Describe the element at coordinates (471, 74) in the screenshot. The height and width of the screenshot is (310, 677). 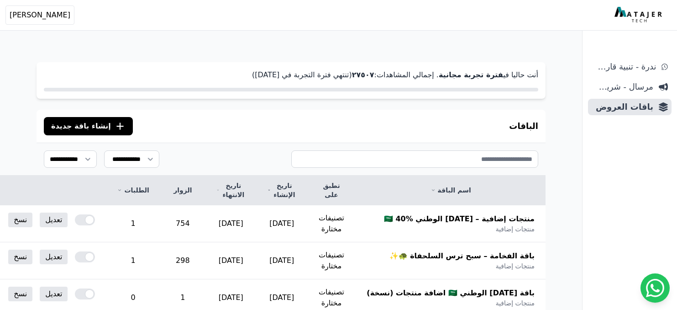
I see `strong: فترة تجربة مجانية` at that location.